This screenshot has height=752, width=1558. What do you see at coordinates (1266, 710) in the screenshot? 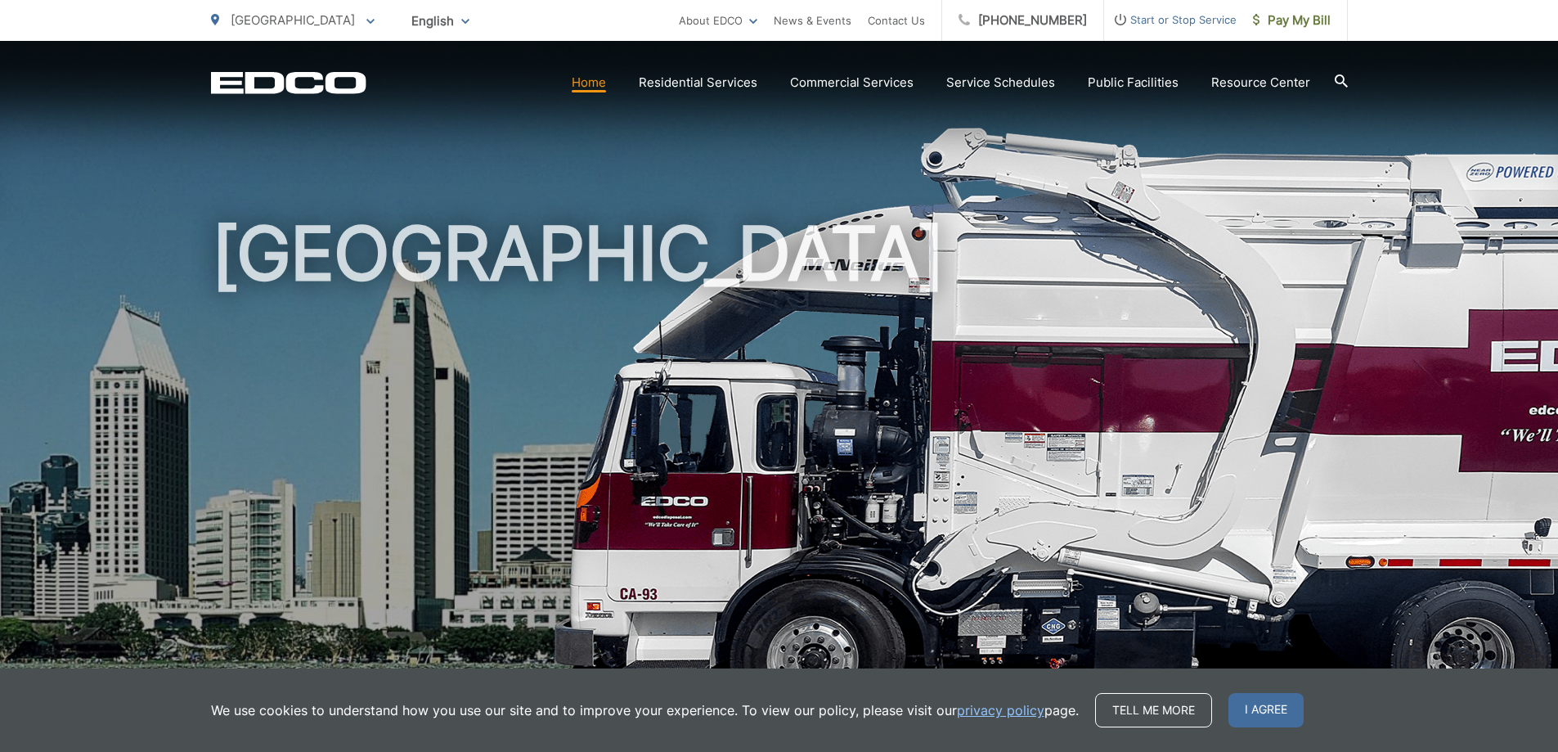
I see `span: I agree` at bounding box center [1266, 710].